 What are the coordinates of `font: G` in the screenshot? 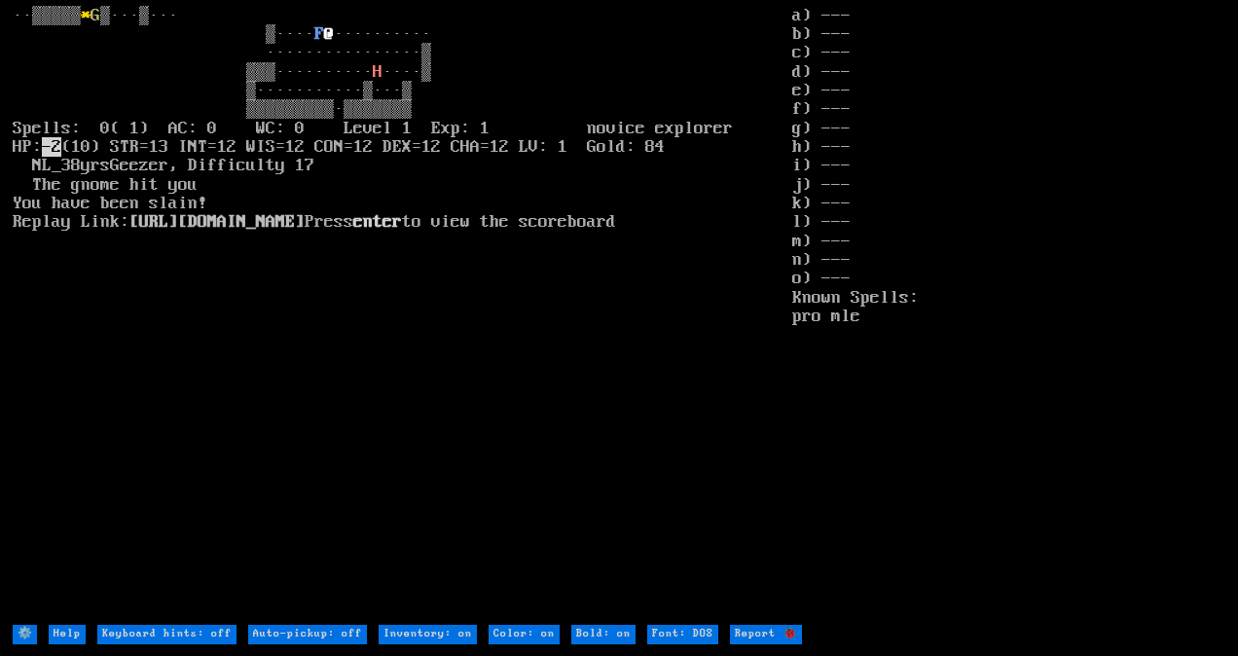 It's located at (95, 16).